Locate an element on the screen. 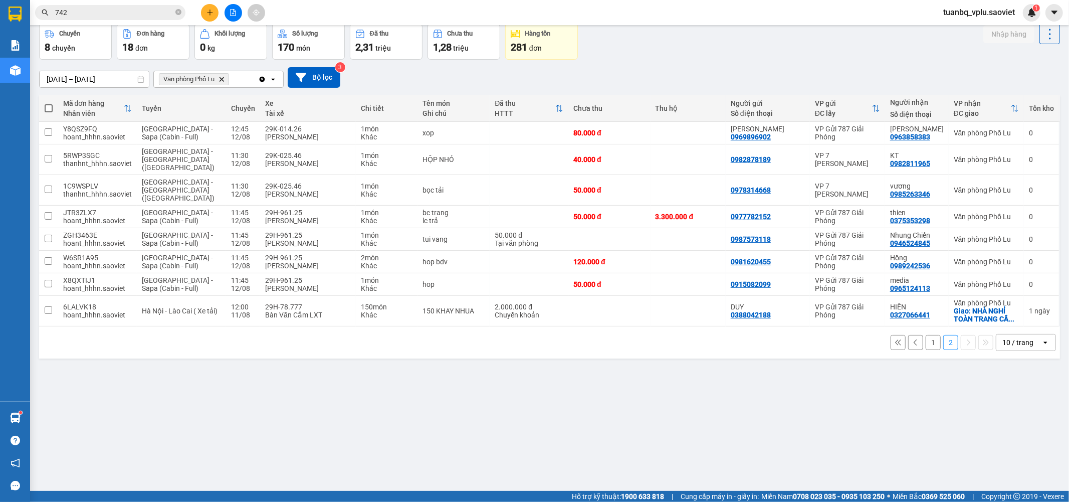 The height and width of the screenshot is (502, 1069). div: Tuyến is located at coordinates (181, 108).